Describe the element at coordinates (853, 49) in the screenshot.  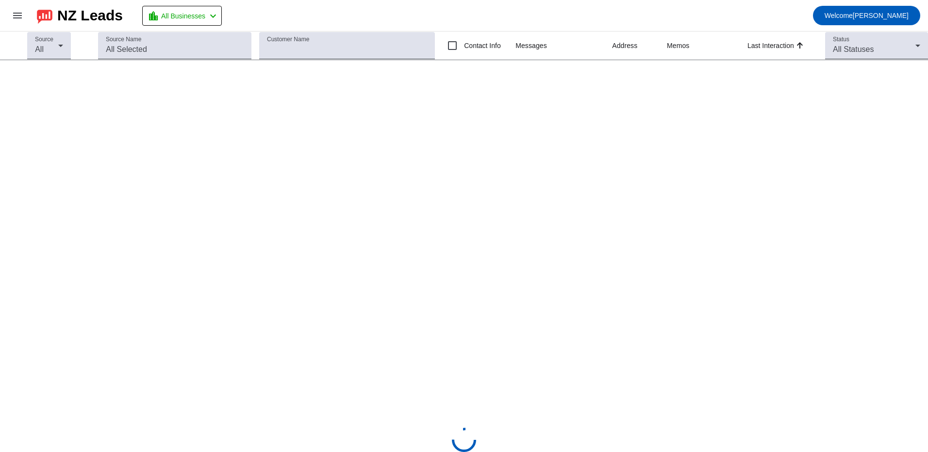
I see `span: All Statuses` at that location.